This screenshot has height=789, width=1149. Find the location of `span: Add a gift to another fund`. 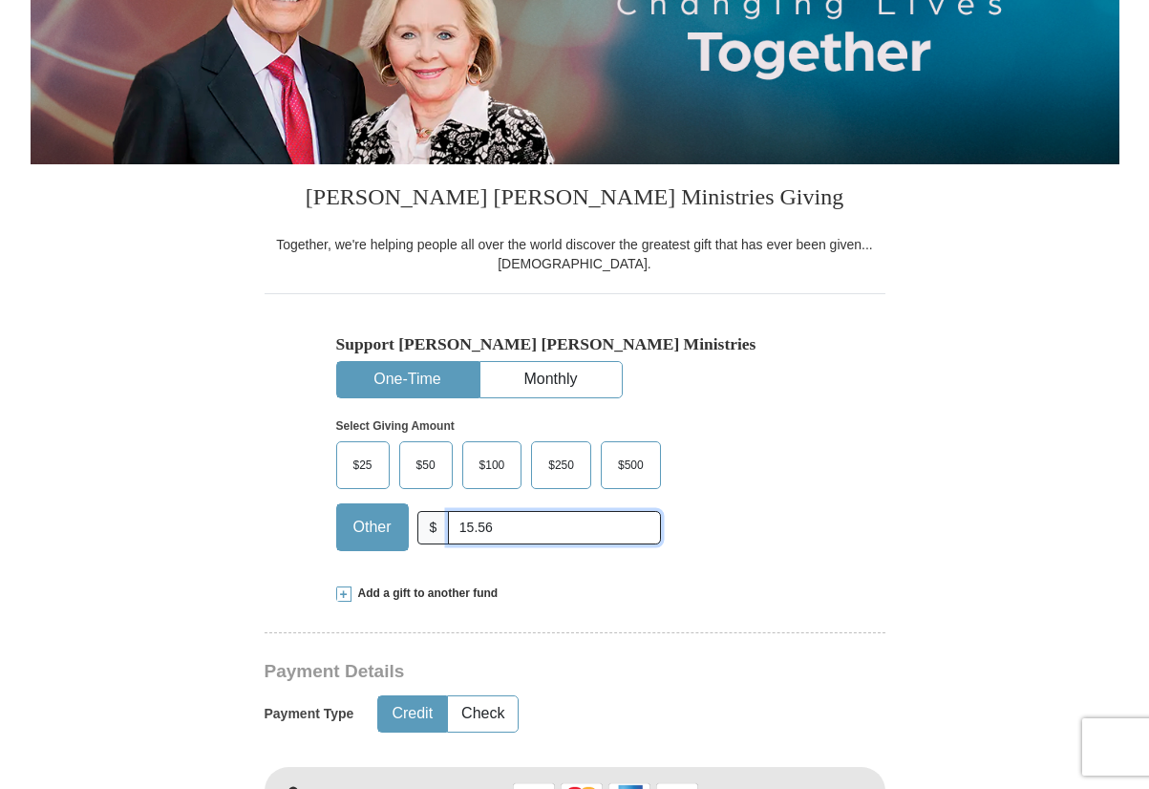

span: Add a gift to another fund is located at coordinates (425, 593).